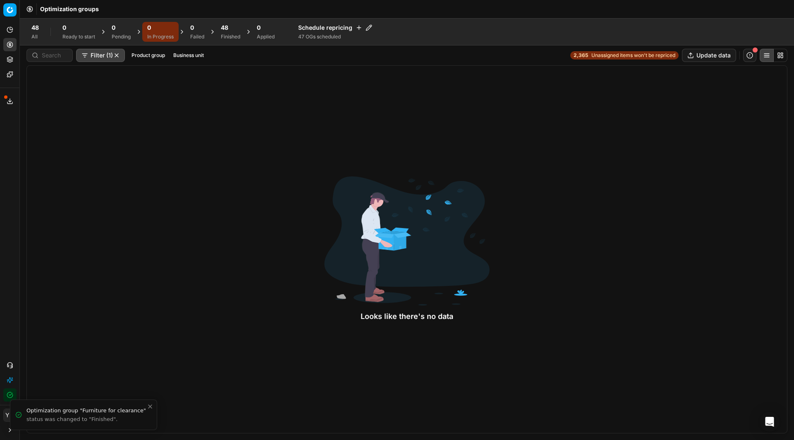 The width and height of the screenshot is (794, 440). What do you see at coordinates (10, 415) in the screenshot?
I see `span: YM` at bounding box center [10, 415].